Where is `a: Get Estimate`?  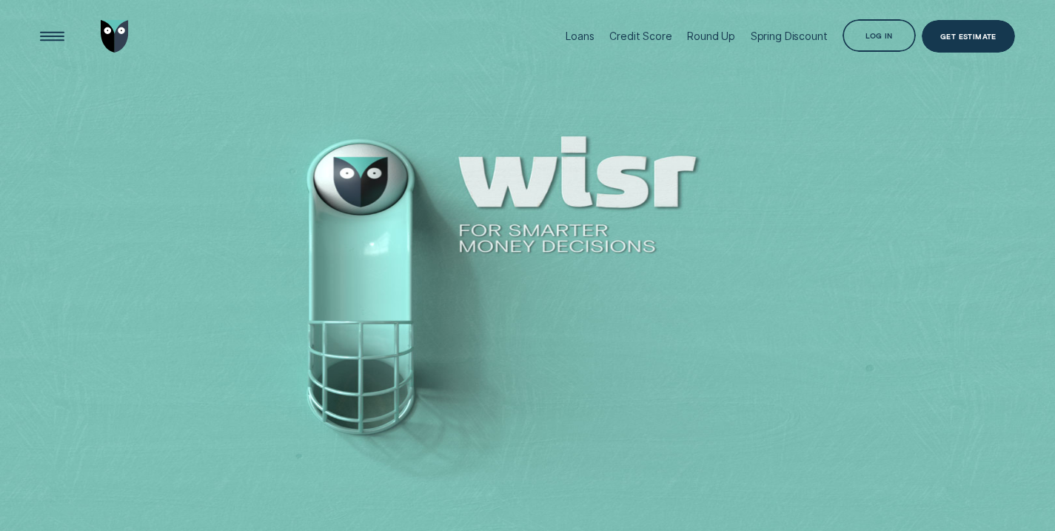
a: Get Estimate is located at coordinates (968, 36).